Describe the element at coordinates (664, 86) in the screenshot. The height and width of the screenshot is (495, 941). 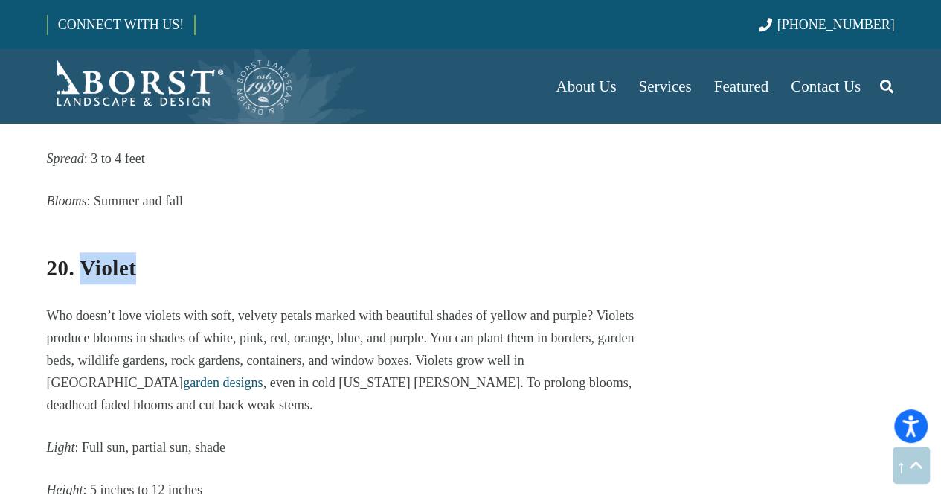
I see `a: Services` at that location.